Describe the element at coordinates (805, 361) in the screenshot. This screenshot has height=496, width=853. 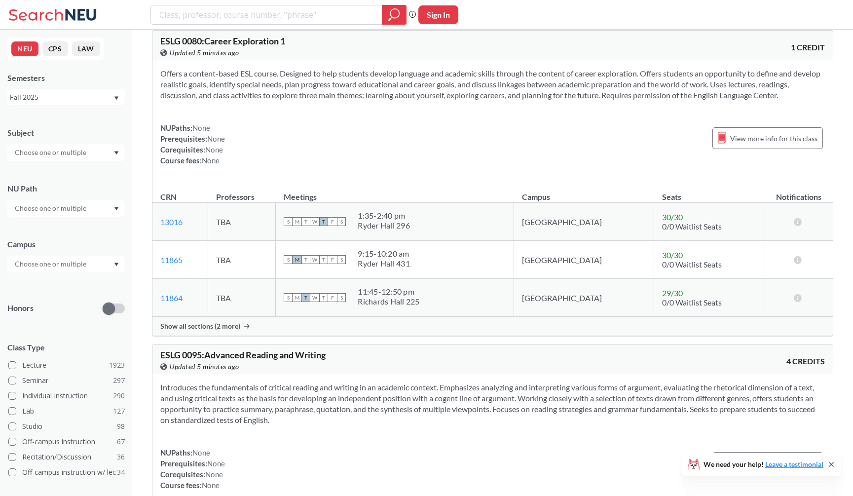
I see `span: 4 CREDITS` at that location.